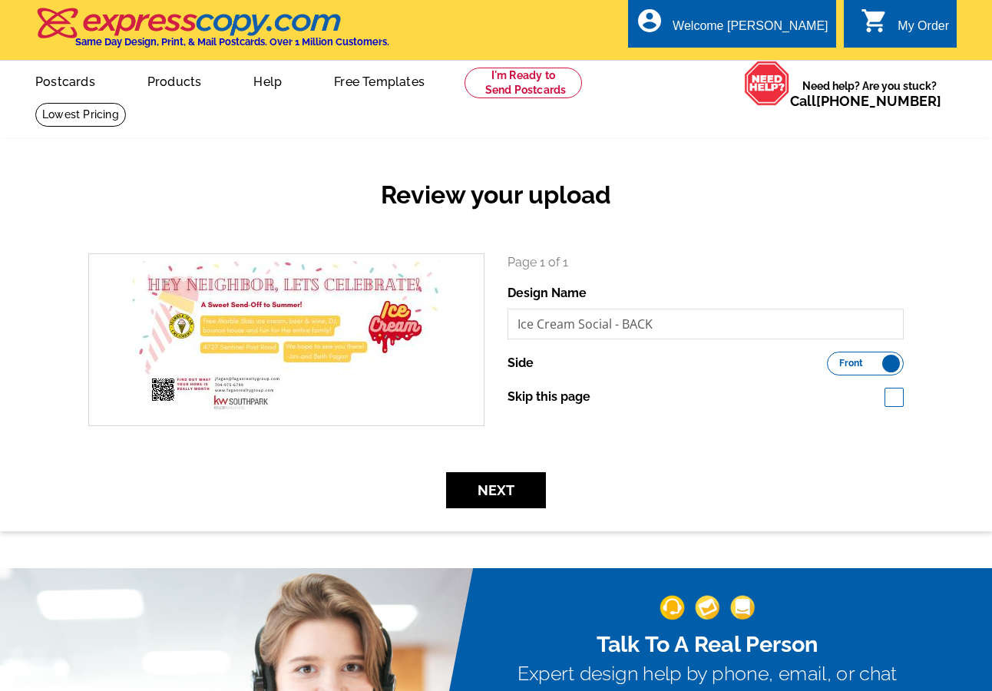  I want to click on a: Same Day Design, Print, & Mail Postcards. Over 1 Million Customers., so click(212, 33).